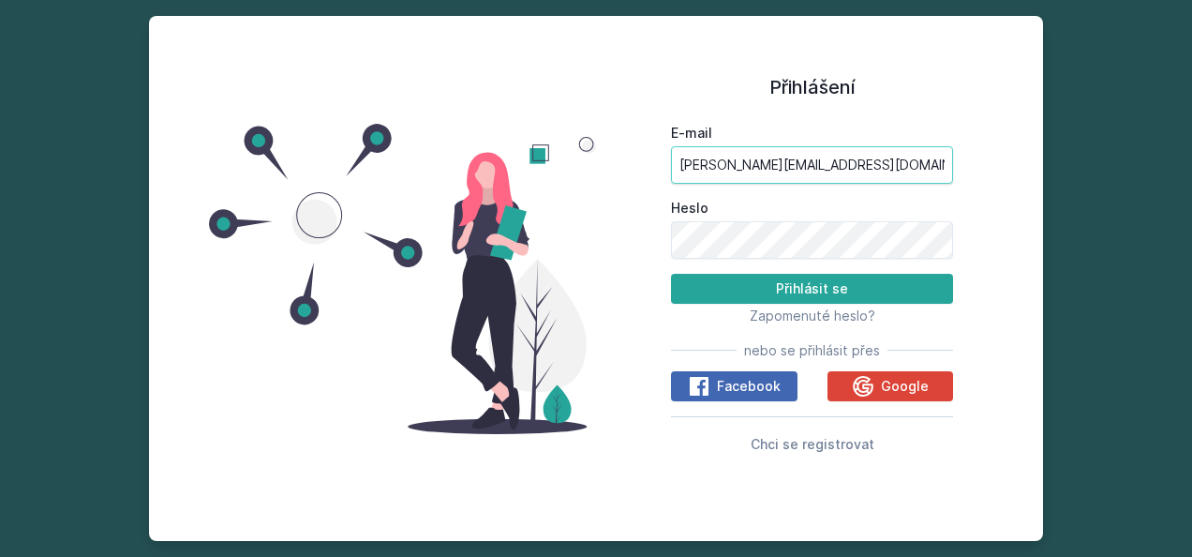 The width and height of the screenshot is (1192, 557). Describe the element at coordinates (813, 443) in the screenshot. I see `button: Chci se registrovat` at that location.